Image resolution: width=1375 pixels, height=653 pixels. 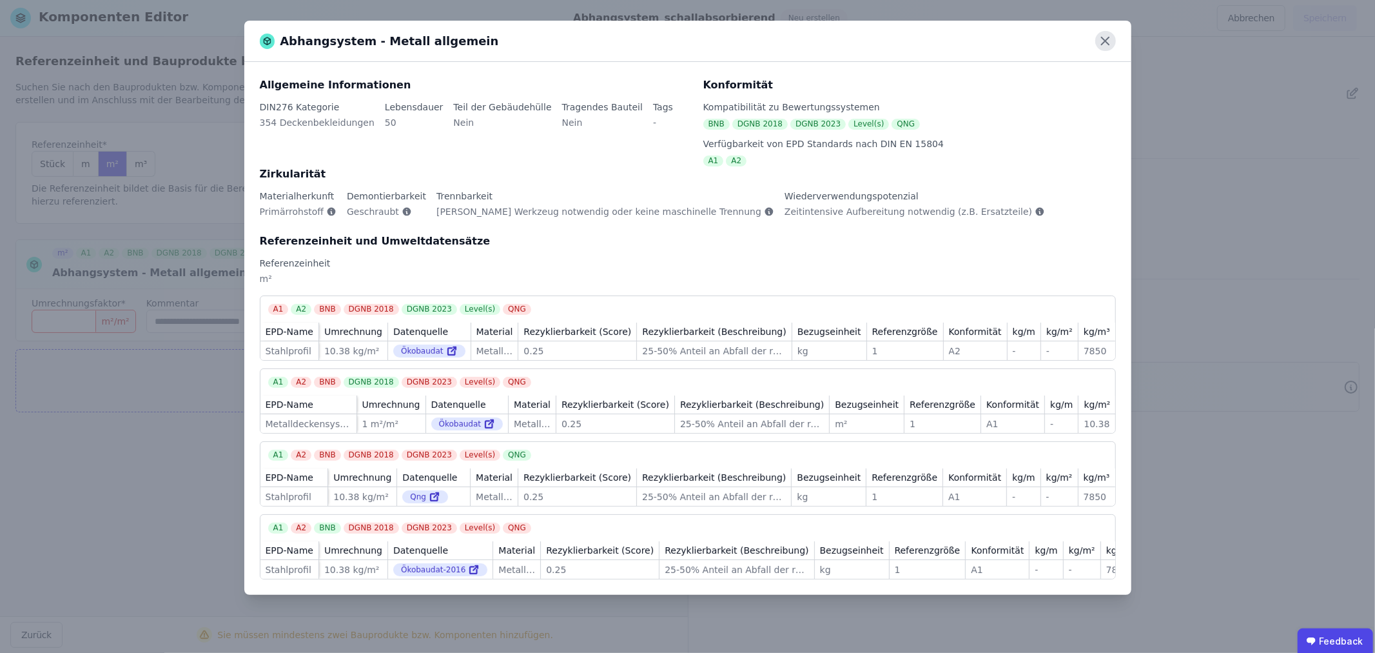 I want to click on span: Geschraubt, so click(x=373, y=212).